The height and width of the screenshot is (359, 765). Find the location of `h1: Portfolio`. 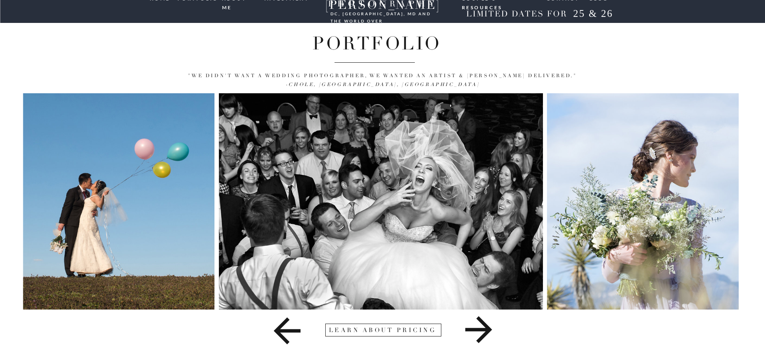

h1: Portfolio is located at coordinates (377, 42).